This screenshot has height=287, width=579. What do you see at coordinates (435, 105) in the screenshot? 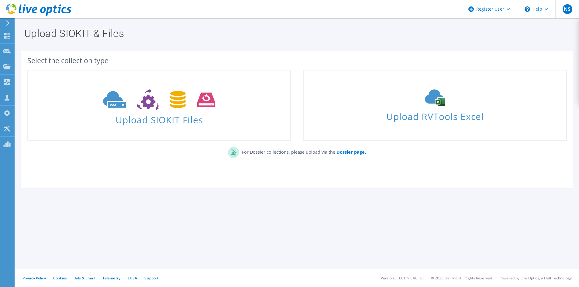
I see `a: Upload RVTools Excel` at bounding box center [435, 105].